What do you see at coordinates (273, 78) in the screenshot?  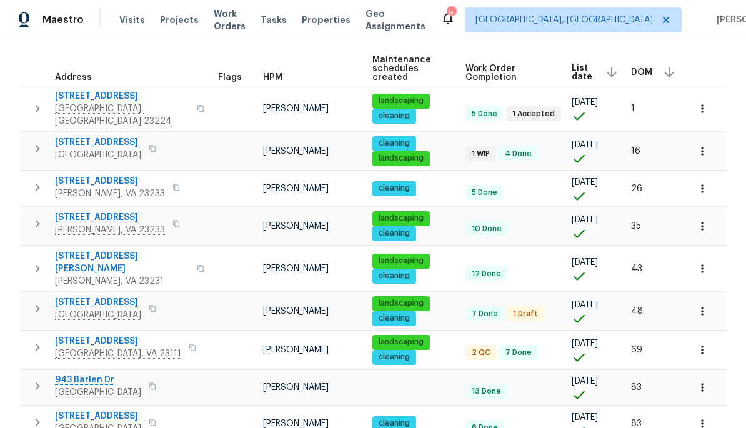 I see `span: HPM` at bounding box center [273, 78].